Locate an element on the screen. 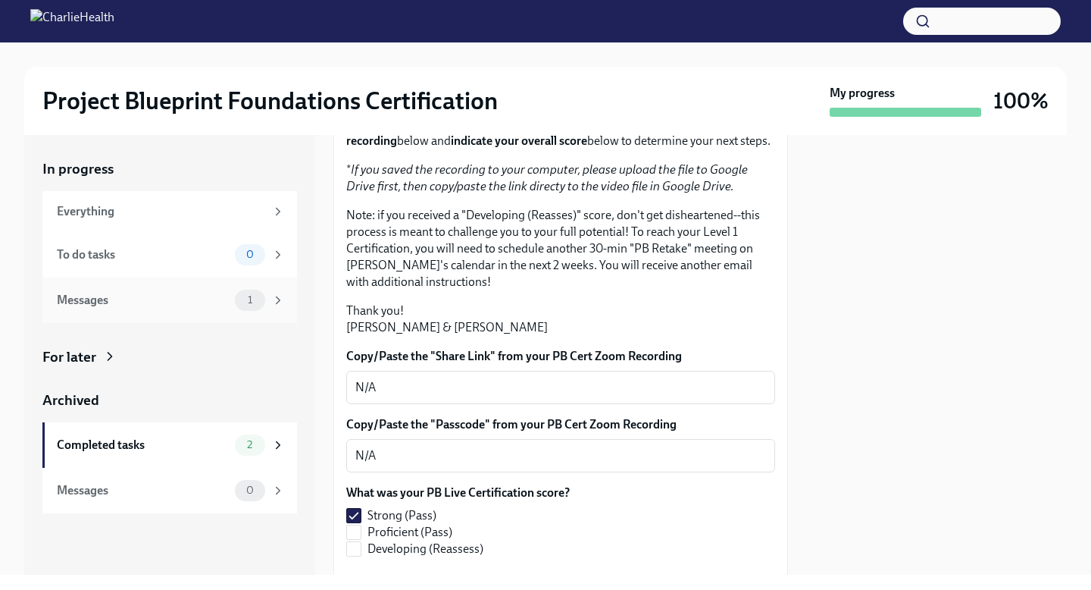 This screenshot has width=1091, height=590. a: For later is located at coordinates (170, 357).